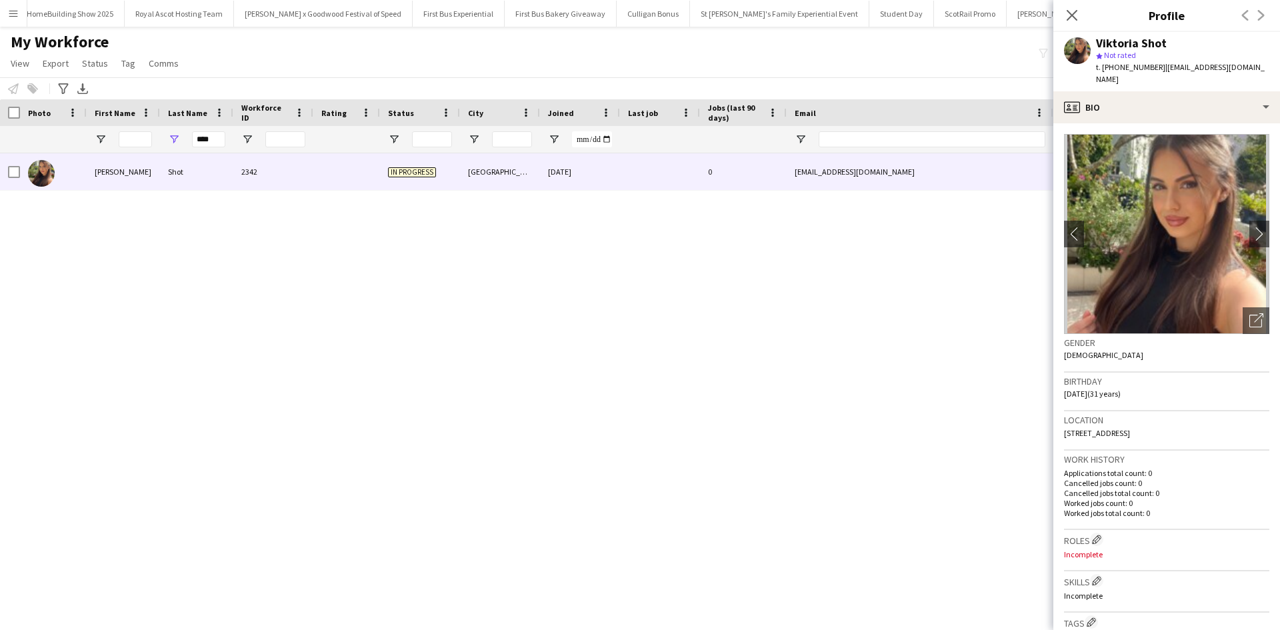 This screenshot has height=630, width=1280. I want to click on input: Status Filter Input, so click(432, 139).